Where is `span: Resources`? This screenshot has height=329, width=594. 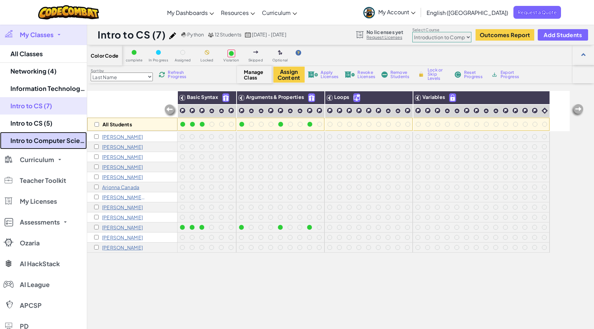 span: Resources is located at coordinates (235, 12).